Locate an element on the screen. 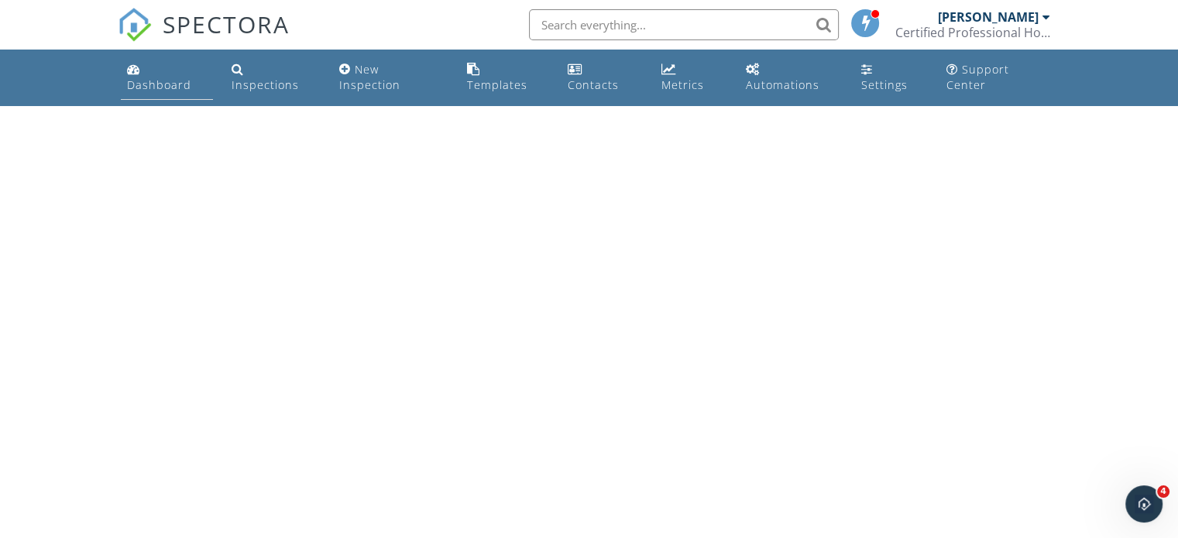  div: Contacts is located at coordinates (593, 84).